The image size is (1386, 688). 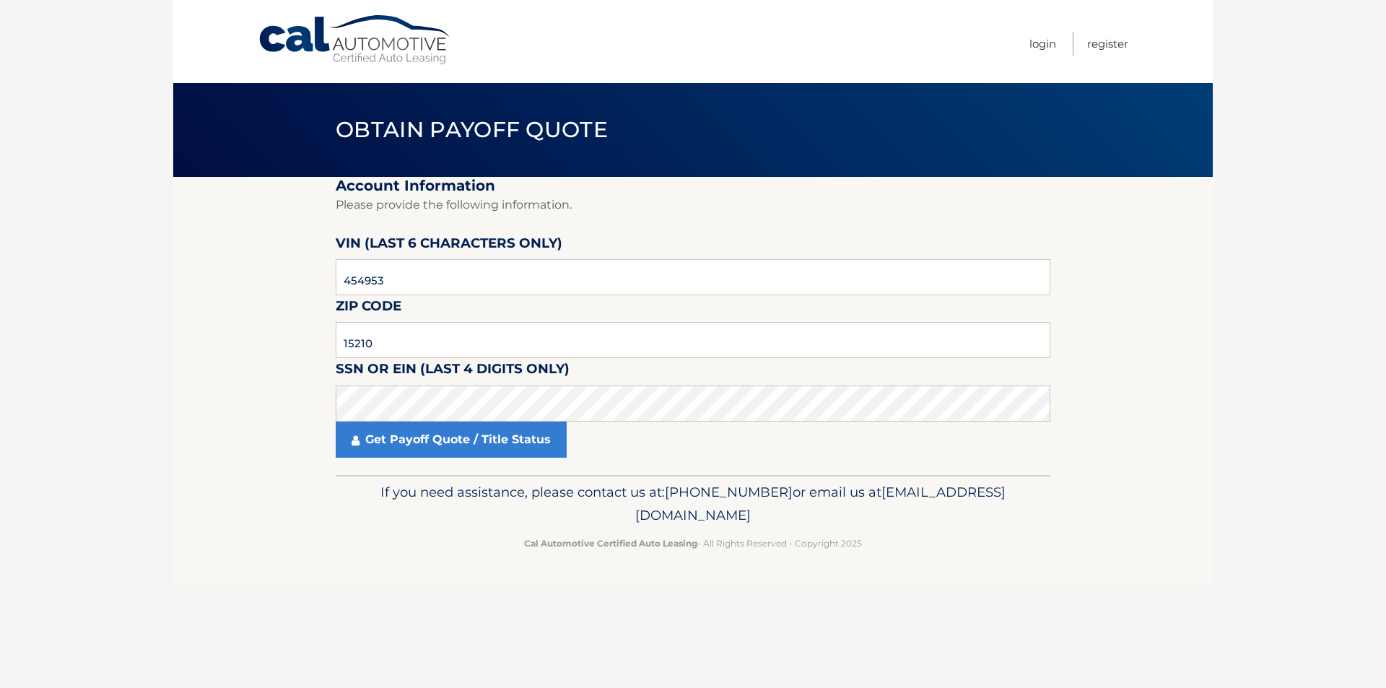 I want to click on a: Get Payoff Quote / Title Status, so click(x=451, y=440).